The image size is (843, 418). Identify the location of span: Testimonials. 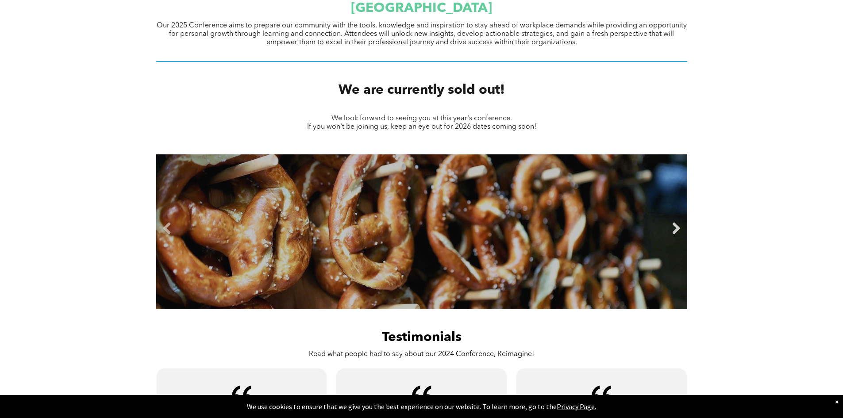
(421, 337).